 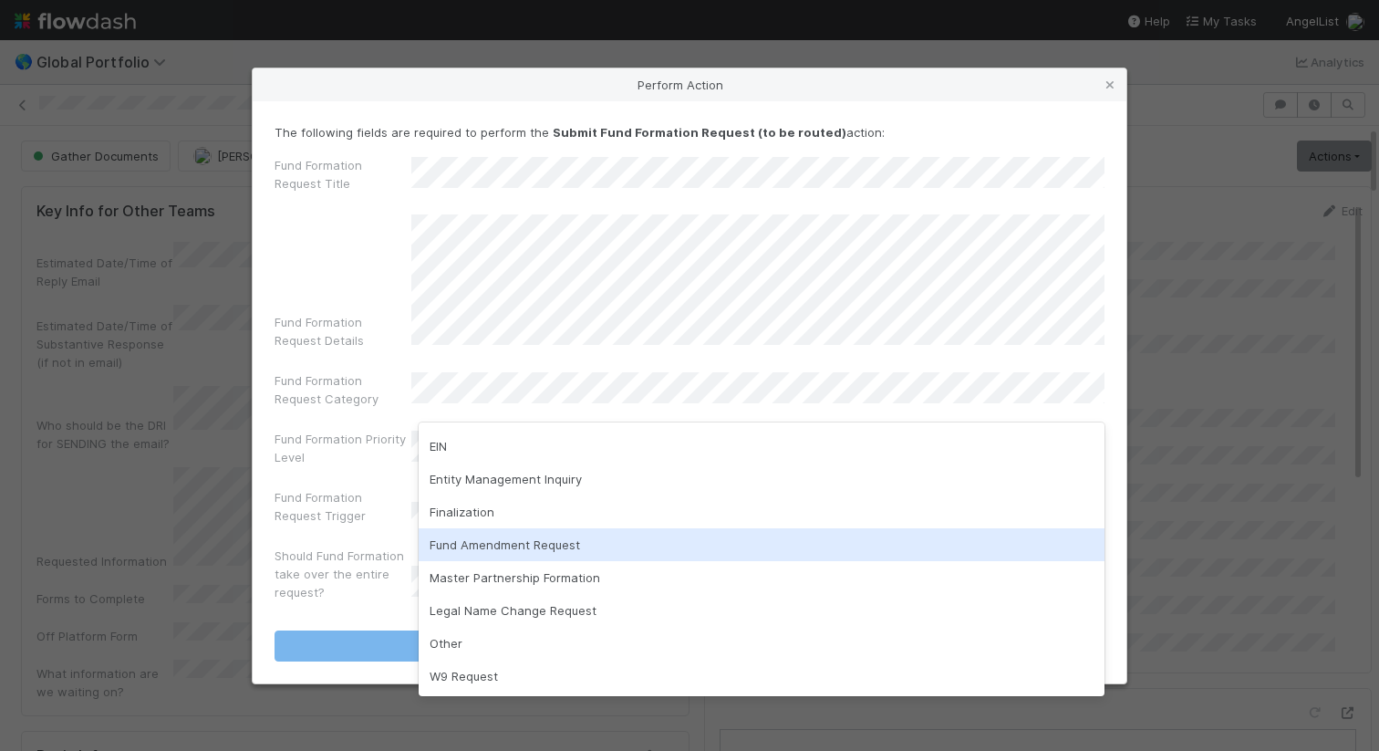 What do you see at coordinates (690, 132) in the screenshot?
I see `p: The following fields are required to perform the action:` at bounding box center [690, 132].